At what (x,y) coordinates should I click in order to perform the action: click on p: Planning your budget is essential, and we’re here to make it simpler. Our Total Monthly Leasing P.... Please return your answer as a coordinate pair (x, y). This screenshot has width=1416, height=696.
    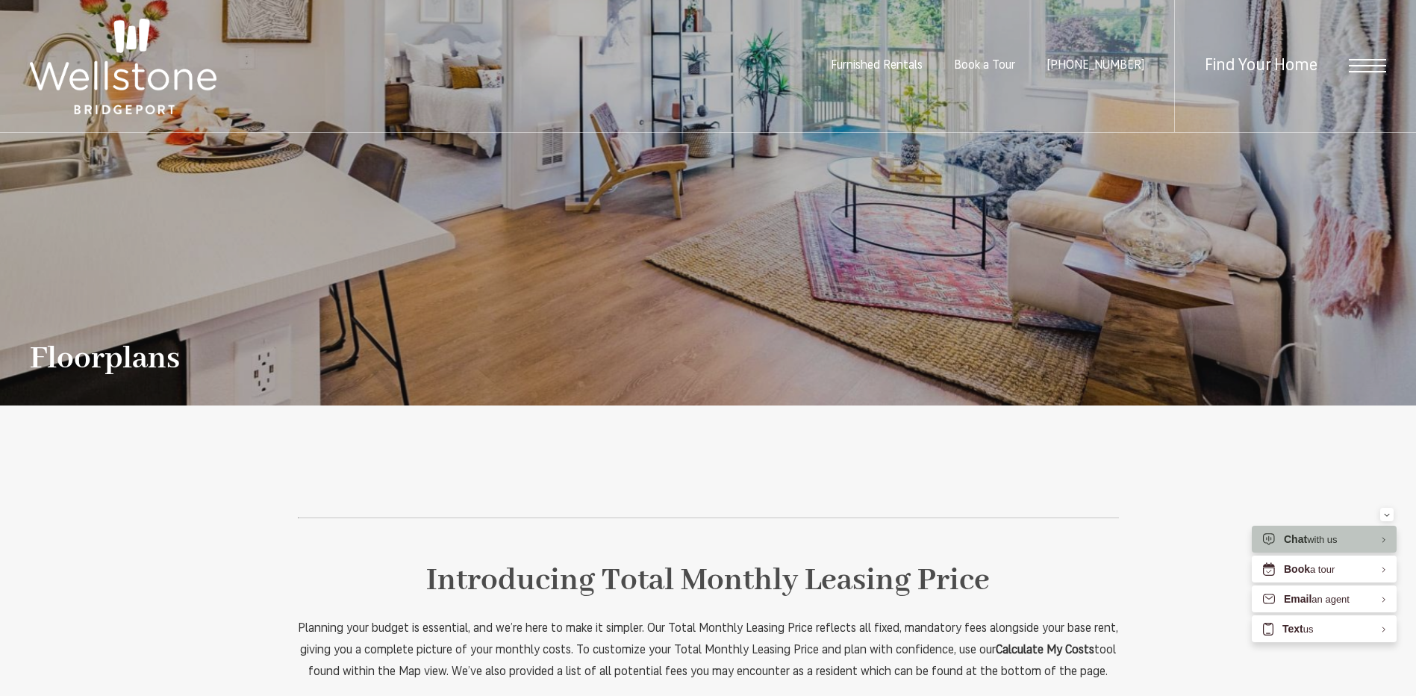
    Looking at the image, I should click on (708, 650).